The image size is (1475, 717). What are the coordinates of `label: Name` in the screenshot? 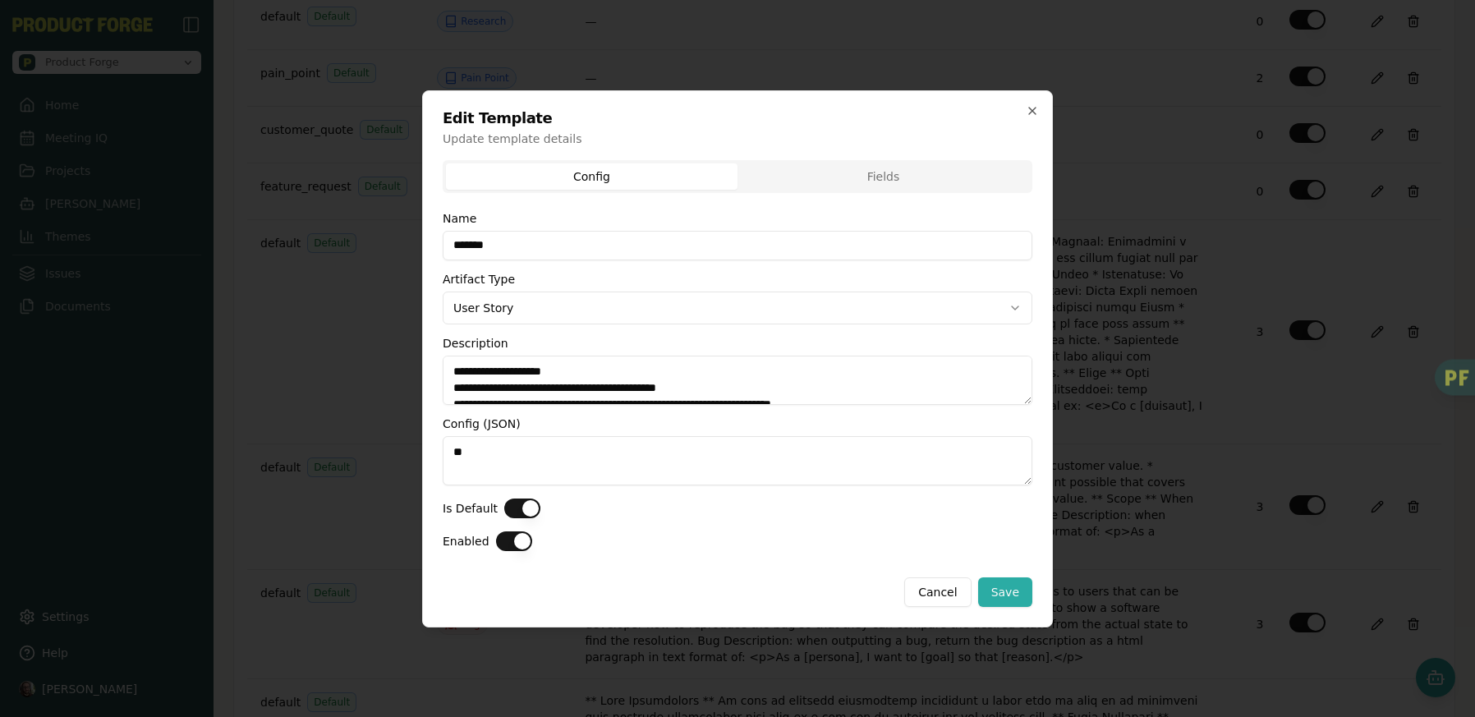 It's located at (738, 219).